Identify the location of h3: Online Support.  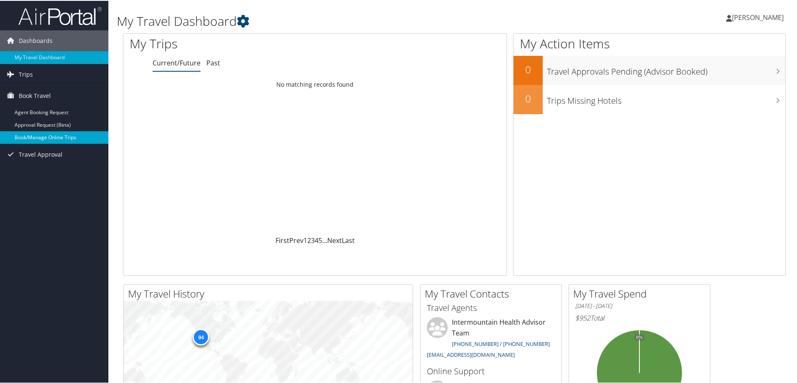
(491, 370).